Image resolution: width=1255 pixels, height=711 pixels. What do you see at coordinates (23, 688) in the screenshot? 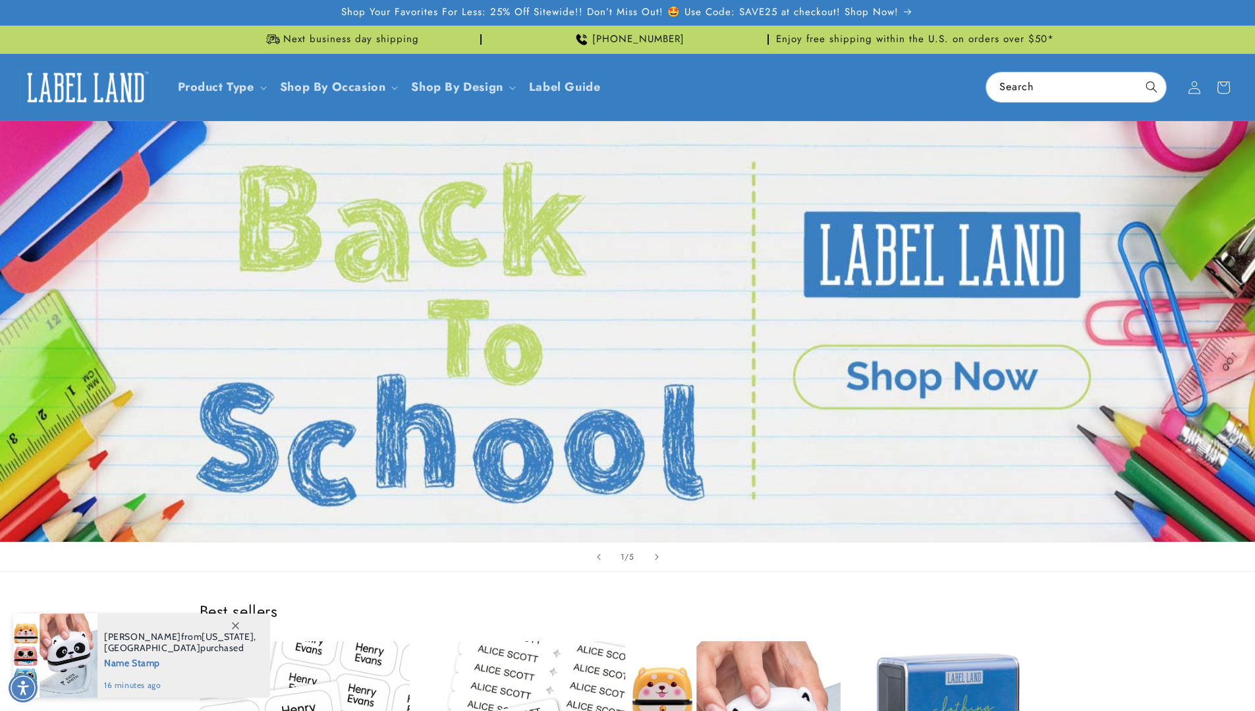
I see `div: Accessibility Menu` at bounding box center [23, 688].